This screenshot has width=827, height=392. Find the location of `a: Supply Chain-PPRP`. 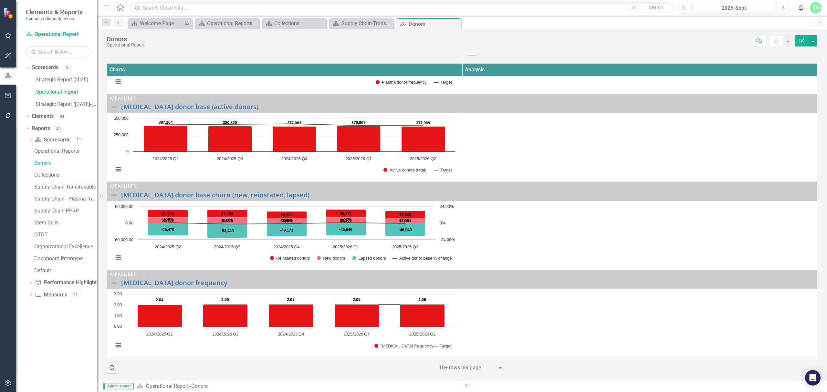

a: Supply Chain-PPRP is located at coordinates (65, 211).